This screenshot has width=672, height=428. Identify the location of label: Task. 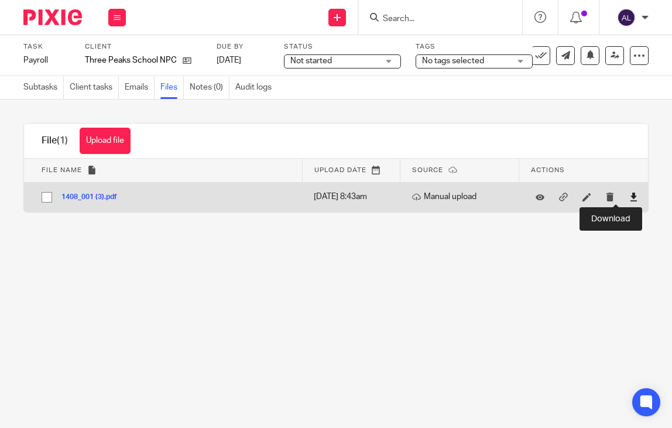
(47, 47).